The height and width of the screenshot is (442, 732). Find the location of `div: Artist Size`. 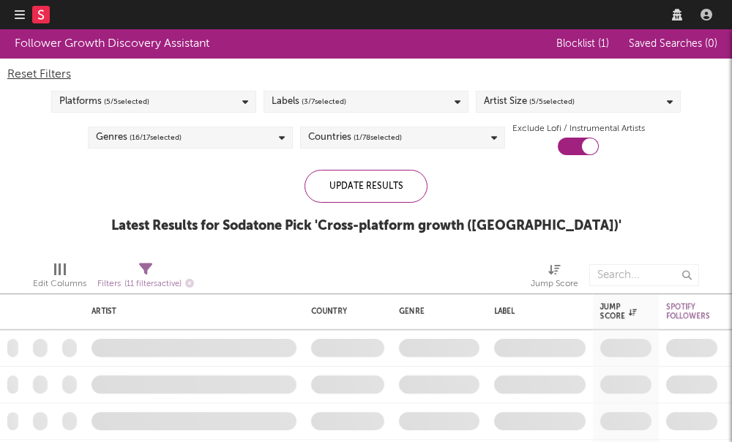

div: Artist Size is located at coordinates (529, 102).